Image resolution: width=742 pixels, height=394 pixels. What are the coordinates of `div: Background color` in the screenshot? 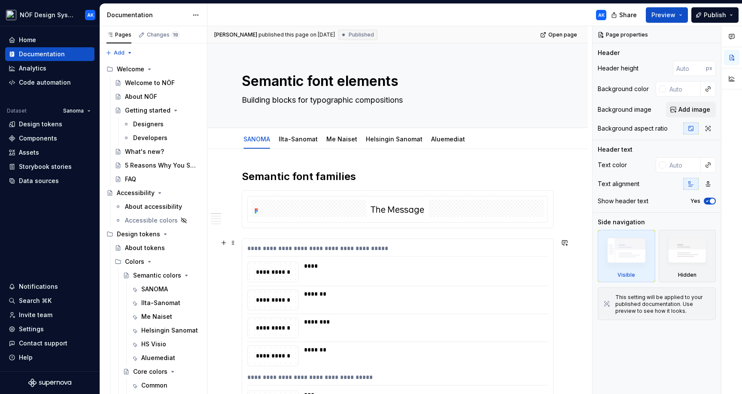 It's located at (623, 89).